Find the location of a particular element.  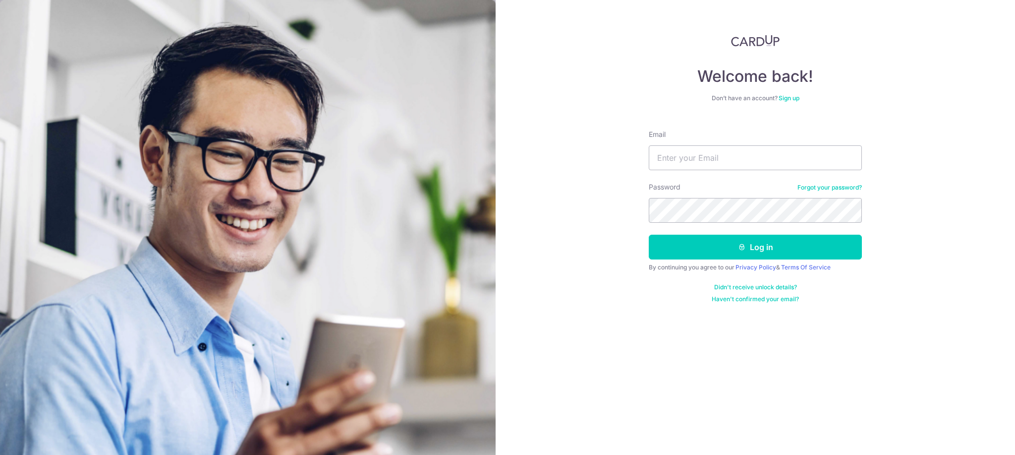

a: Haven't confirmed your email? is located at coordinates (755, 299).